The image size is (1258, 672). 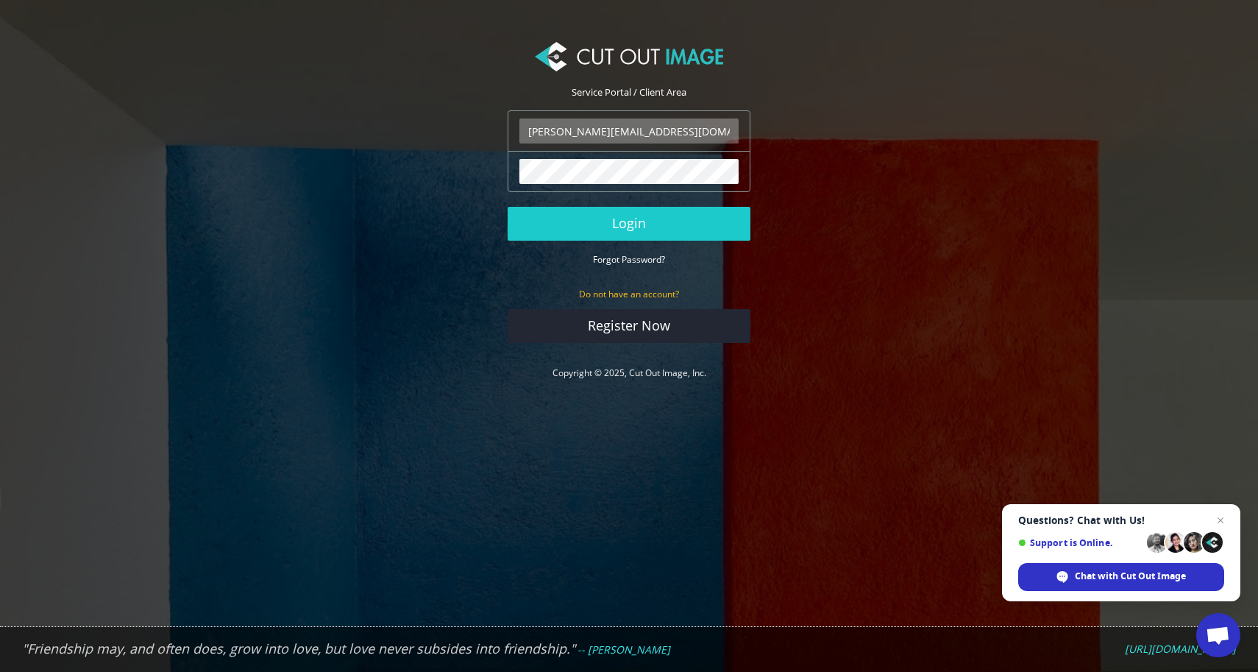 I want to click on small: Do not have an account?, so click(x=629, y=294).